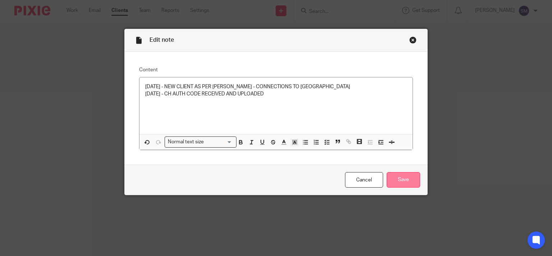 This screenshot has height=256, width=552. I want to click on span: Normal text size, so click(186, 142).